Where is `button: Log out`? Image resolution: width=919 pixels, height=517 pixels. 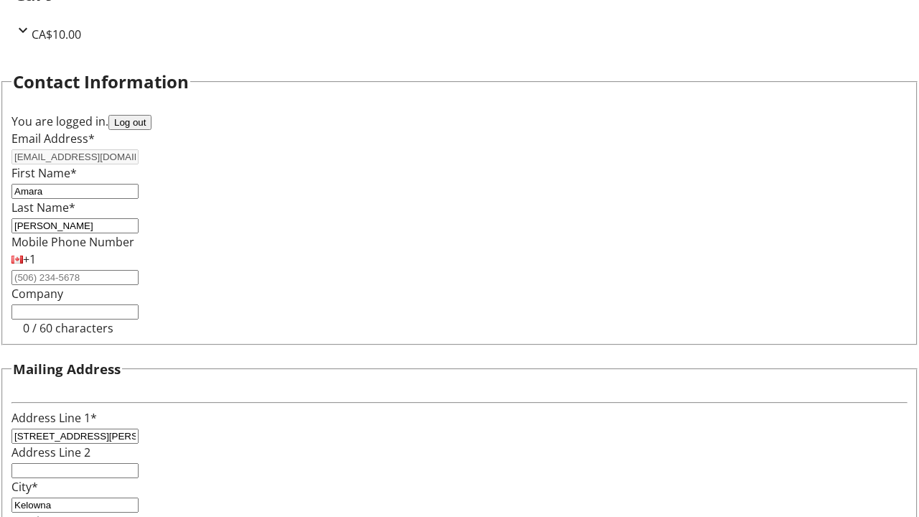
button: Log out is located at coordinates (130, 122).